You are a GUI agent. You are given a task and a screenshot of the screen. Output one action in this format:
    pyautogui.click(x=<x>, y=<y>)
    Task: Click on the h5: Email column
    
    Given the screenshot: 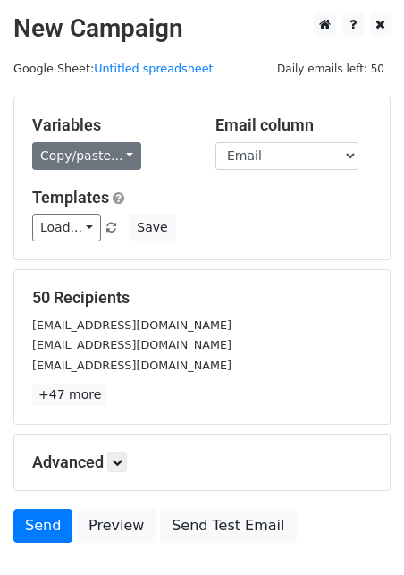 What is the action you would take?
    pyautogui.click(x=293, y=125)
    